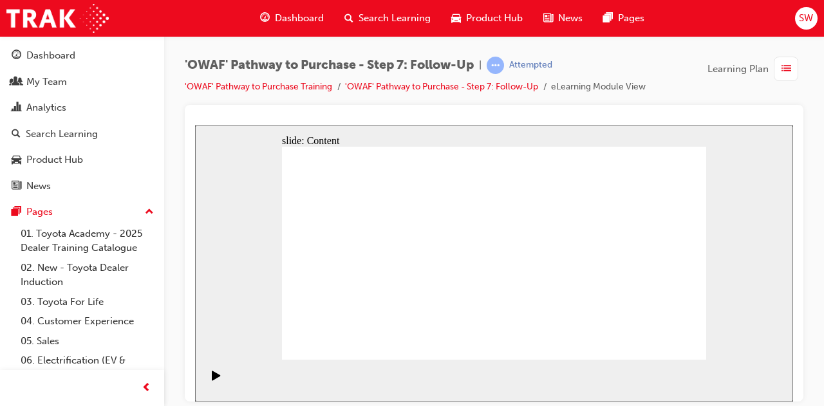  I want to click on a: search-iconSearch Learning, so click(388, 18).